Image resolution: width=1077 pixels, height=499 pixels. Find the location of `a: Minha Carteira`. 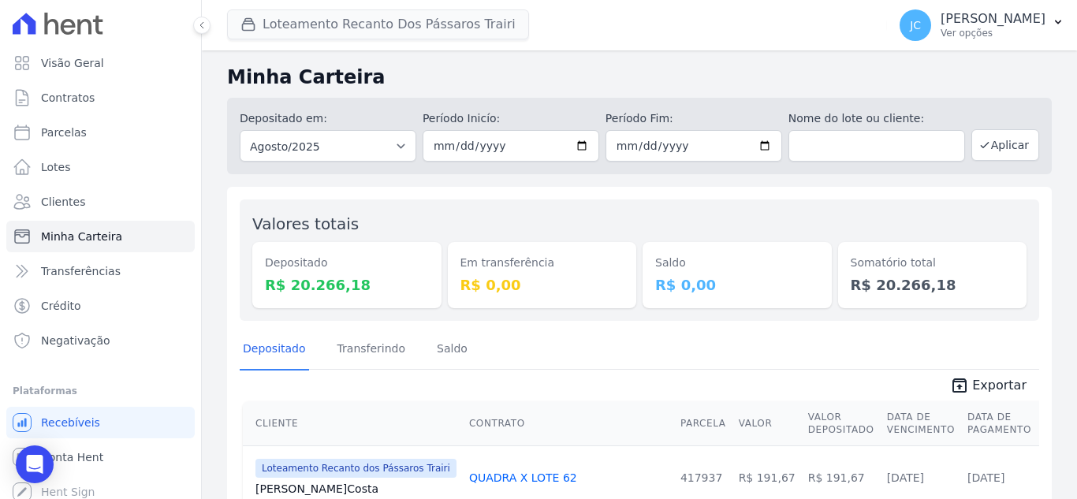

a: Minha Carteira is located at coordinates (100, 236).